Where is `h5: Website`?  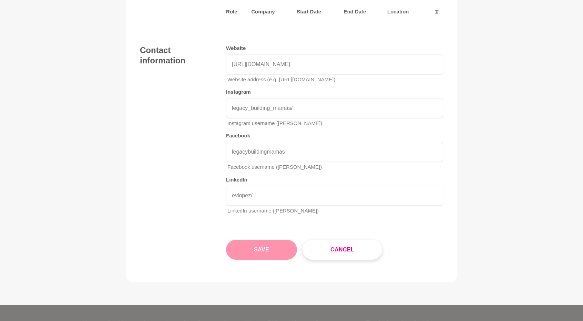 h5: Website is located at coordinates (335, 48).